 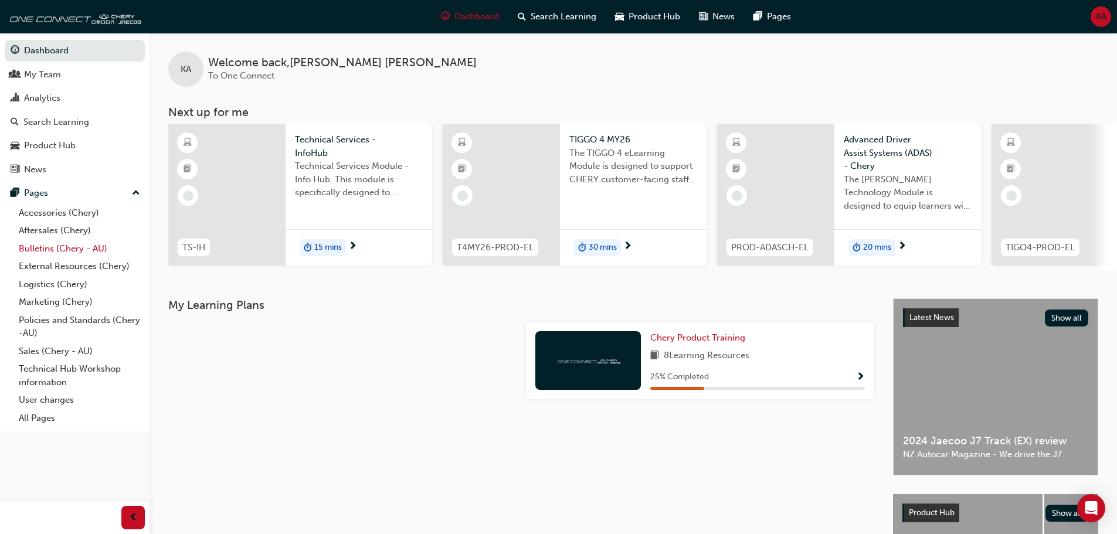 I want to click on span: book-icon, so click(x=654, y=356).